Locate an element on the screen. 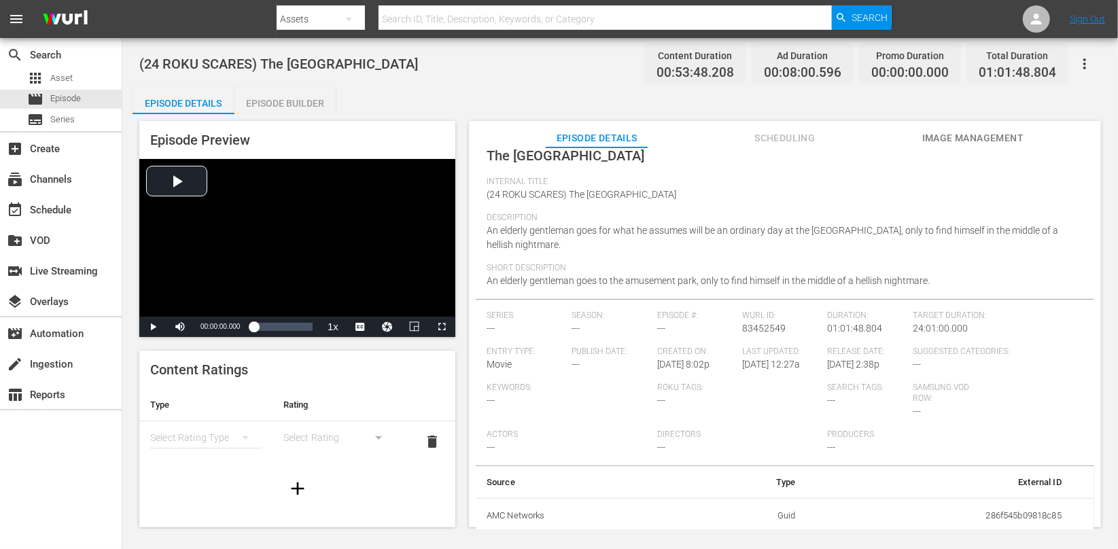  div: Episode Details is located at coordinates (184, 103).